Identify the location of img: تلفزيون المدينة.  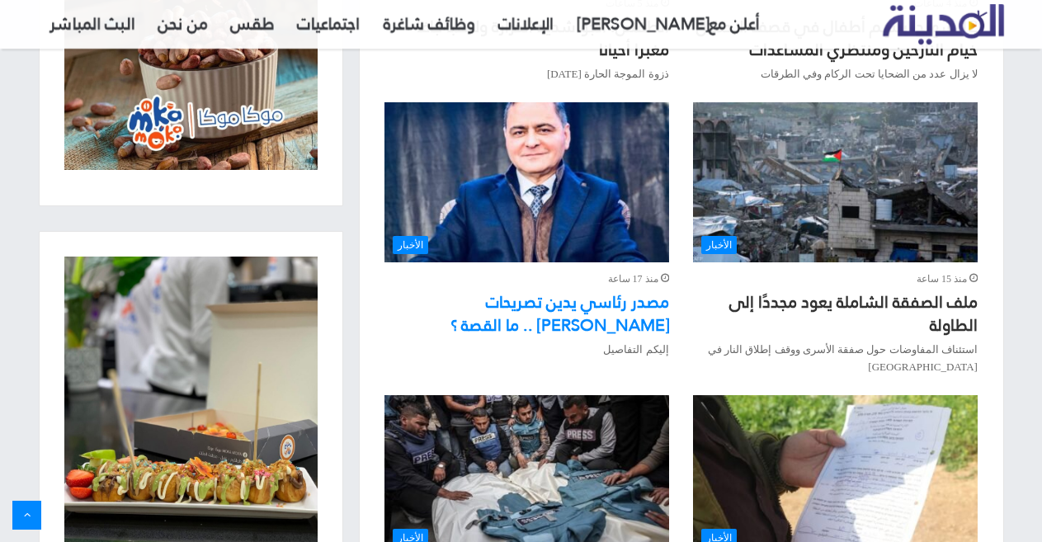
(943, 24).